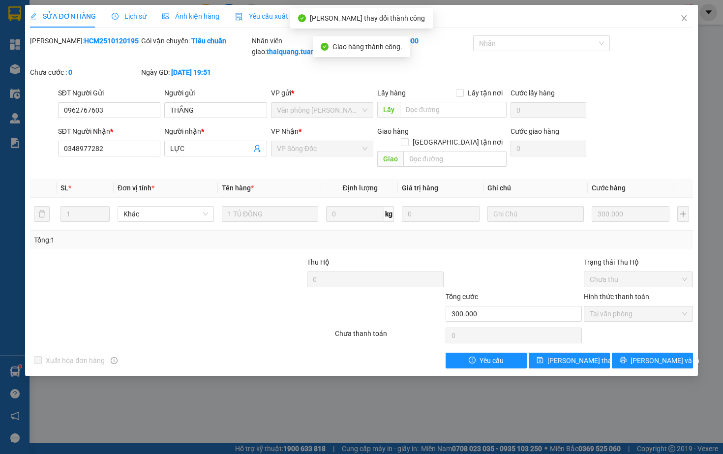 Image resolution: width=723 pixels, height=454 pixels. Describe the element at coordinates (536, 214) in the screenshot. I see `input: Ghi Chú` at that location.